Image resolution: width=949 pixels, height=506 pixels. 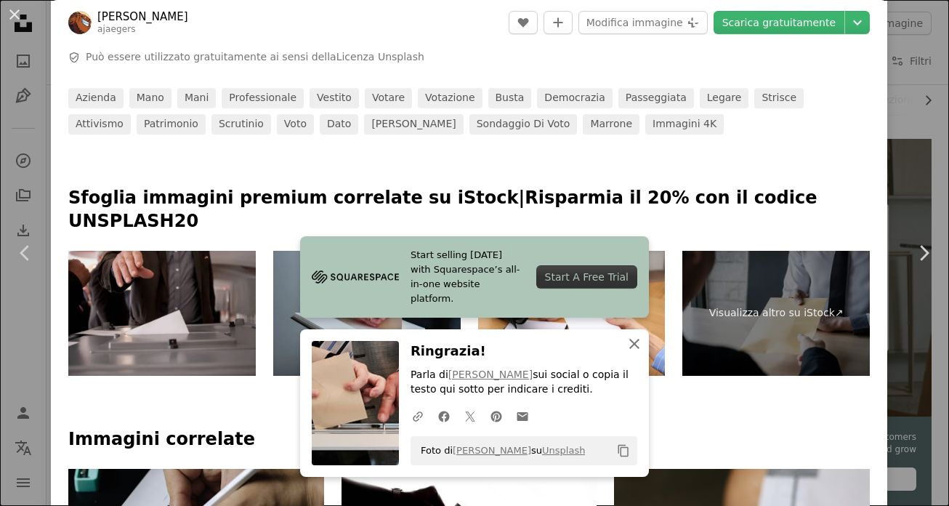 What do you see at coordinates (262, 98) in the screenshot?
I see `a: professionale` at bounding box center [262, 98].